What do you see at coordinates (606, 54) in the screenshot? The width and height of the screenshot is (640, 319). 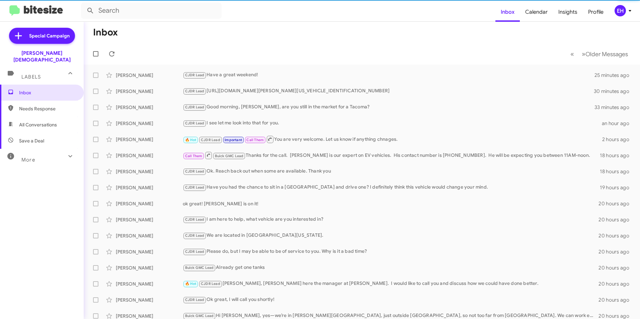 I see `span: Older Messages` at bounding box center [606, 54].